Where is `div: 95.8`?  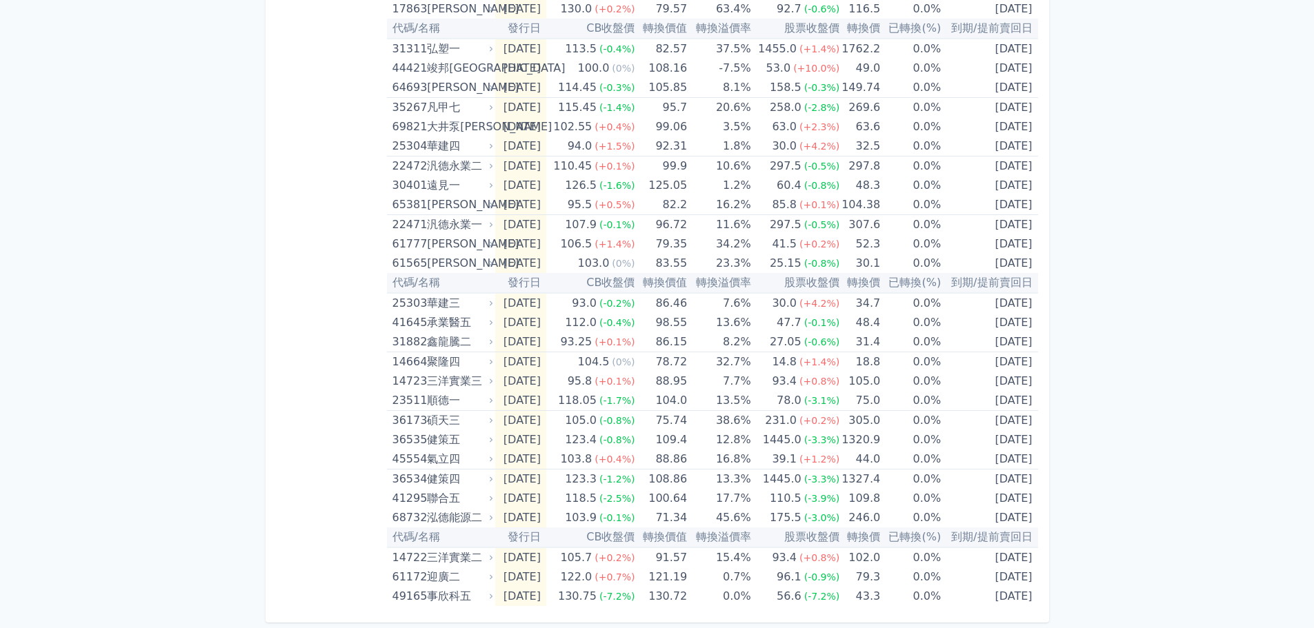
div: 95.8 is located at coordinates (580, 381).